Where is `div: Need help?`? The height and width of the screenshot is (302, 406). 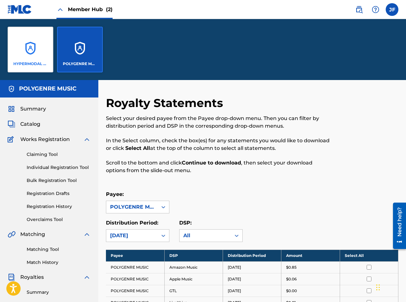 div: Need help? is located at coordinates (11, 22).